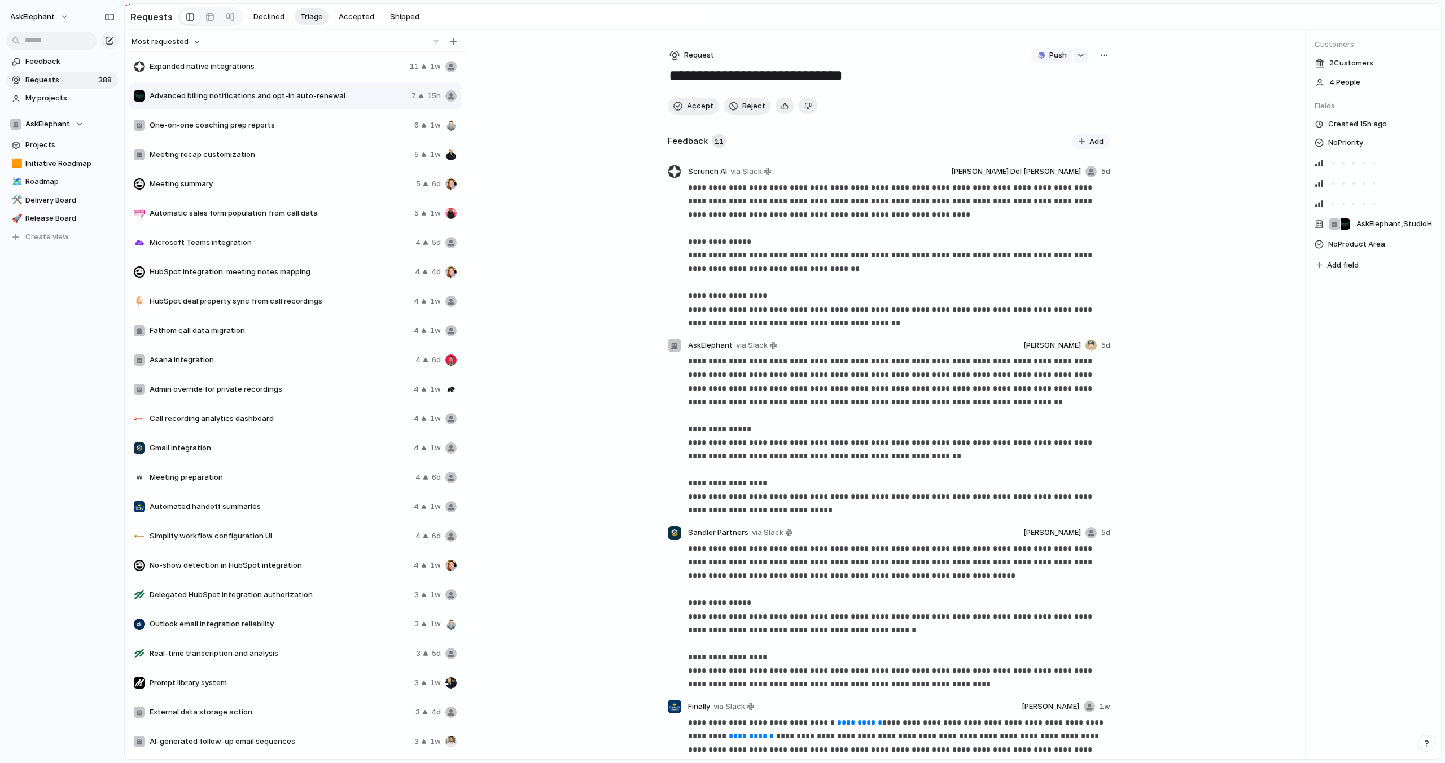  Describe the element at coordinates (405, 17) in the screenshot. I see `button: Shipped` at that location.